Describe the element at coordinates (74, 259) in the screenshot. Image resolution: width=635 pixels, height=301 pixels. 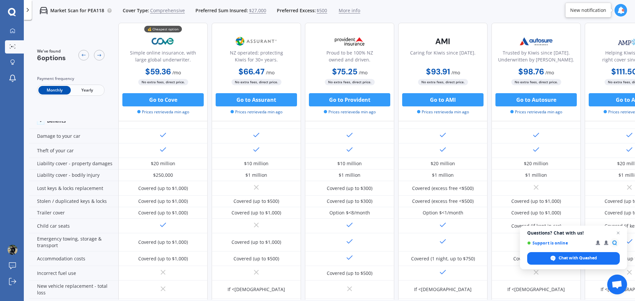
I see `div: Accommodation costs` at that location.